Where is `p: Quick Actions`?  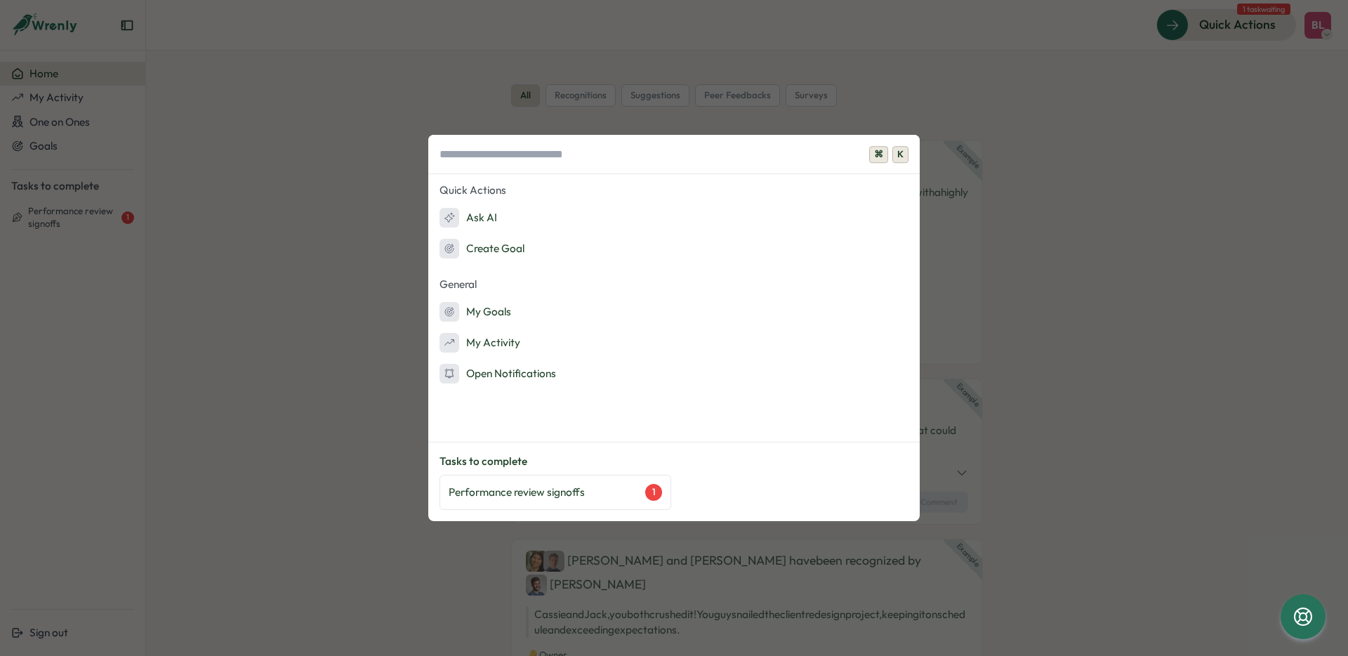
p: Quick Actions is located at coordinates (674, 190).